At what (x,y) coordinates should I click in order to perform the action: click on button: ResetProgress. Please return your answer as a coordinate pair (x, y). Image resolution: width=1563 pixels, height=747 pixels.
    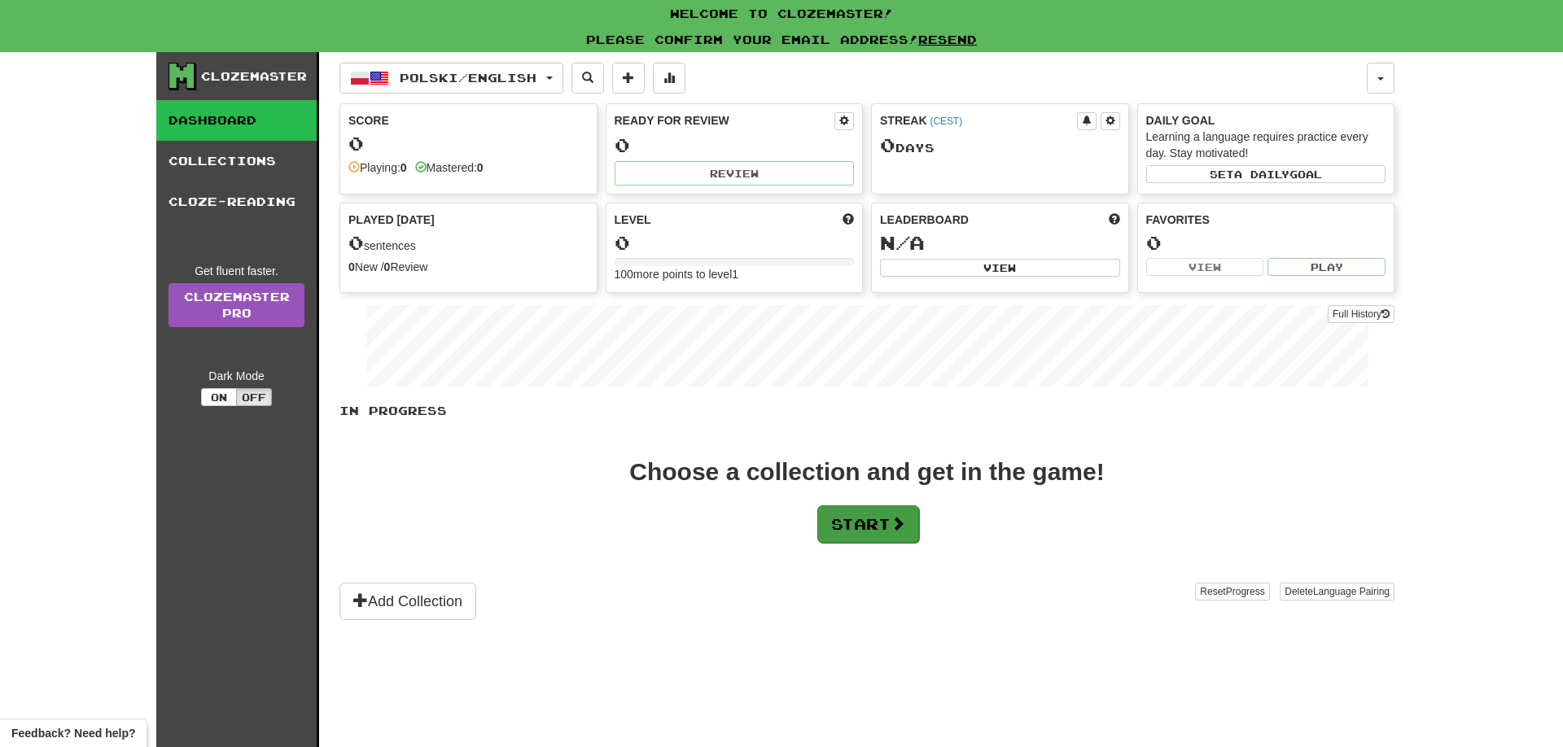
    Looking at the image, I should click on (1232, 592).